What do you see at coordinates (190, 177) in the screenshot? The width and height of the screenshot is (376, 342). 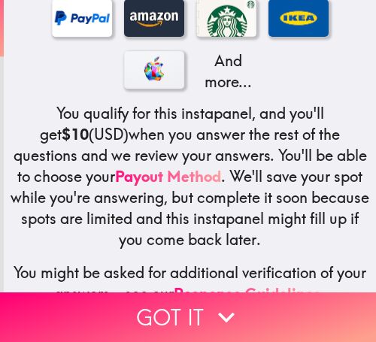 I see `h5: You qualify for this instapanel, and you'll get (USD) when you answer the rest of the questions a...` at bounding box center [190, 177].